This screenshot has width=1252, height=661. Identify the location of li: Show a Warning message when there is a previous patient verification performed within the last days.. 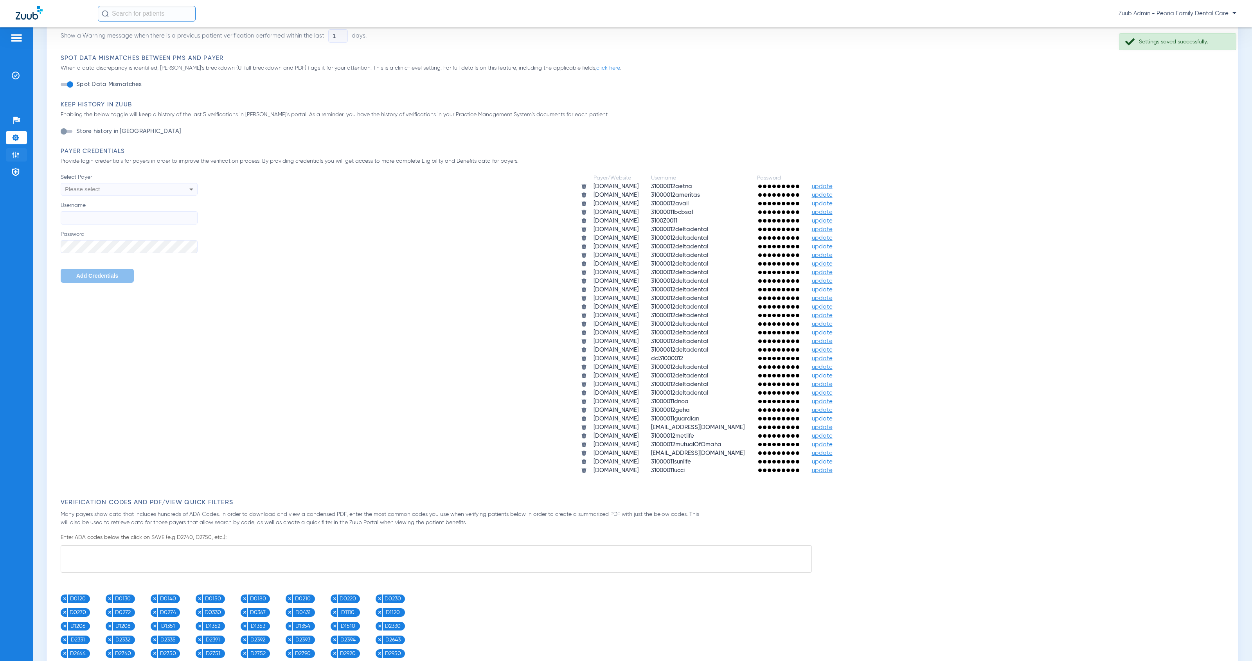
(214, 36).